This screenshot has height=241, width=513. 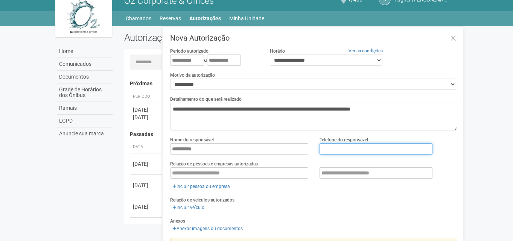 What do you see at coordinates (147, 97) in the screenshot?
I see `th: Período` at bounding box center [147, 97].